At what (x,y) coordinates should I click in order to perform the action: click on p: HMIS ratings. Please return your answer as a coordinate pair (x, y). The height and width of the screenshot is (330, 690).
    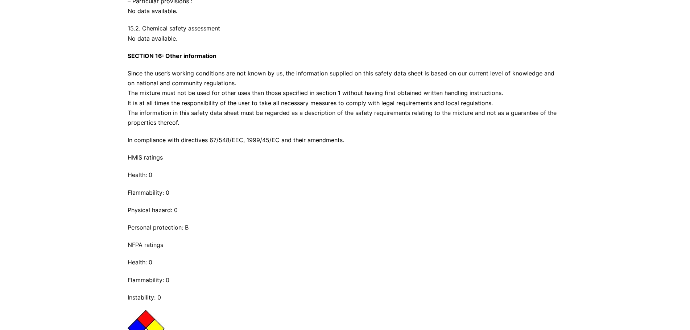
    Looking at the image, I should click on (345, 157).